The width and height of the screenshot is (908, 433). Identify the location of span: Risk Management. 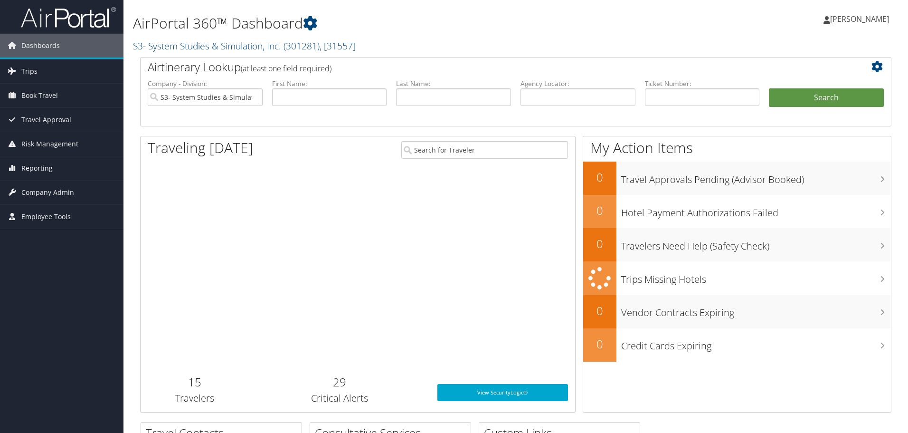
(50, 144).